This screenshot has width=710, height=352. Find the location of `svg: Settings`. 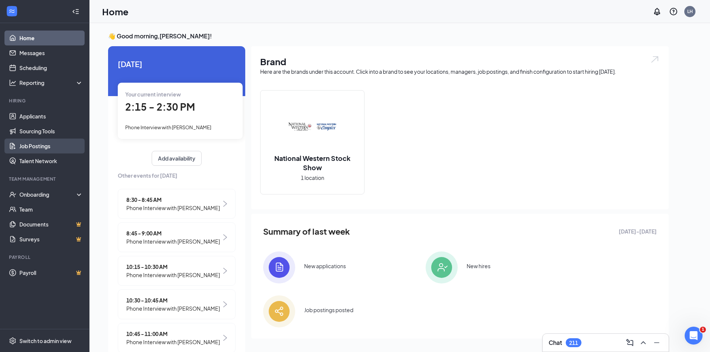

svg: Settings is located at coordinates (13, 341).